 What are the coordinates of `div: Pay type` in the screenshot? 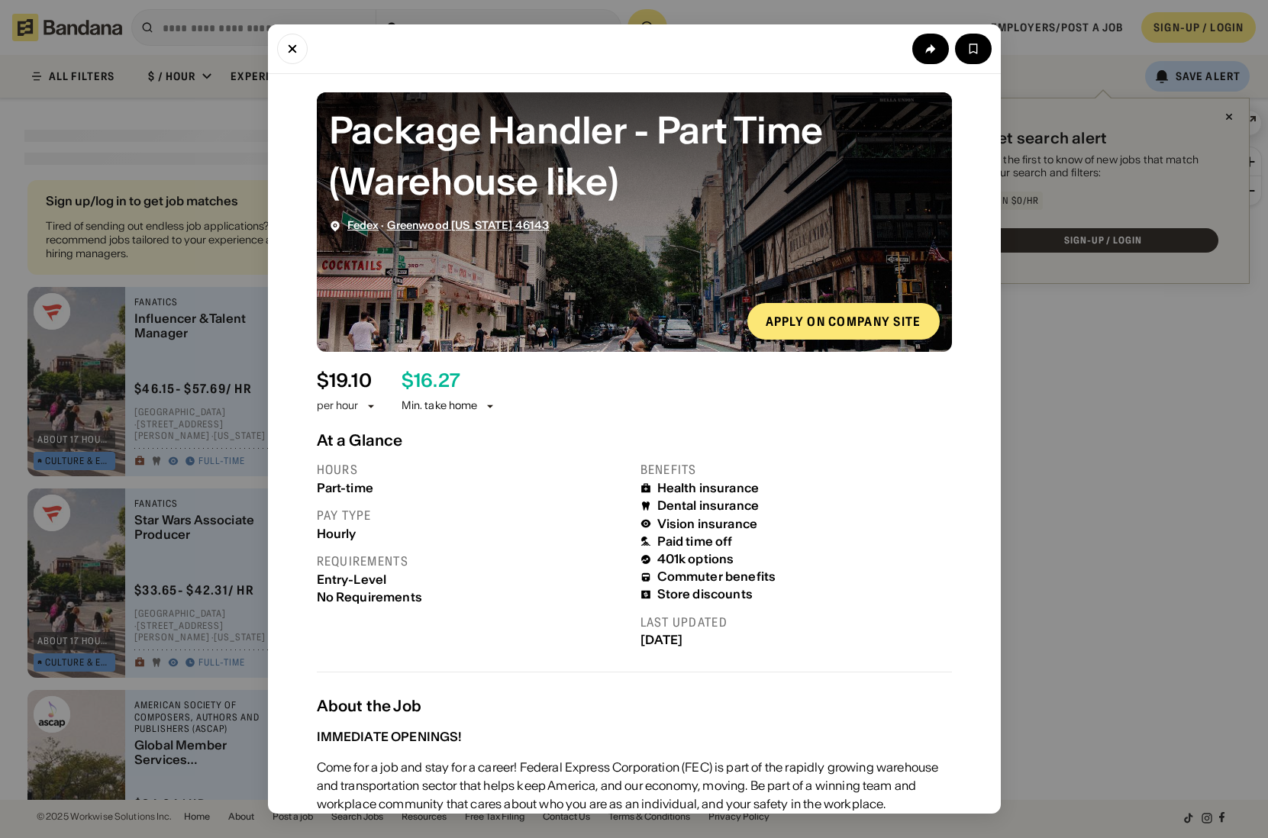 It's located at (473, 515).